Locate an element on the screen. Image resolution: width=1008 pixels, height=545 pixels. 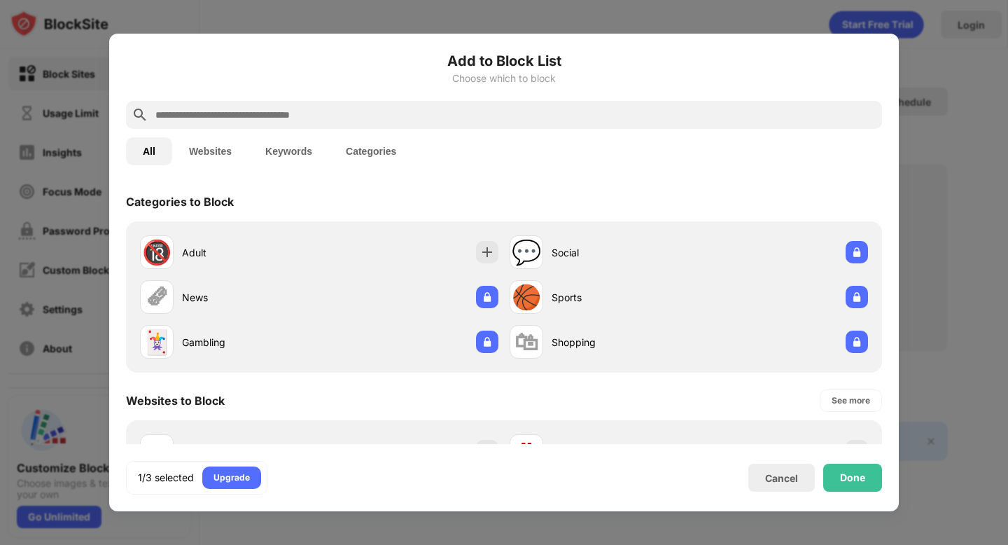
div: See more is located at coordinates (851, 400).